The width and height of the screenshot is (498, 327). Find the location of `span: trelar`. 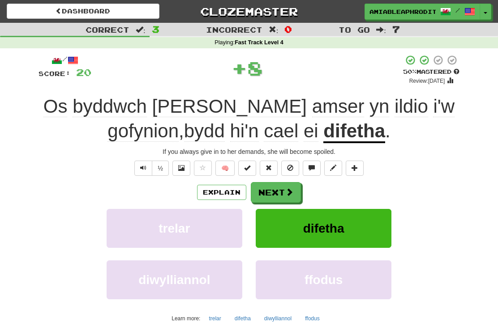

span: trelar is located at coordinates (174, 228).